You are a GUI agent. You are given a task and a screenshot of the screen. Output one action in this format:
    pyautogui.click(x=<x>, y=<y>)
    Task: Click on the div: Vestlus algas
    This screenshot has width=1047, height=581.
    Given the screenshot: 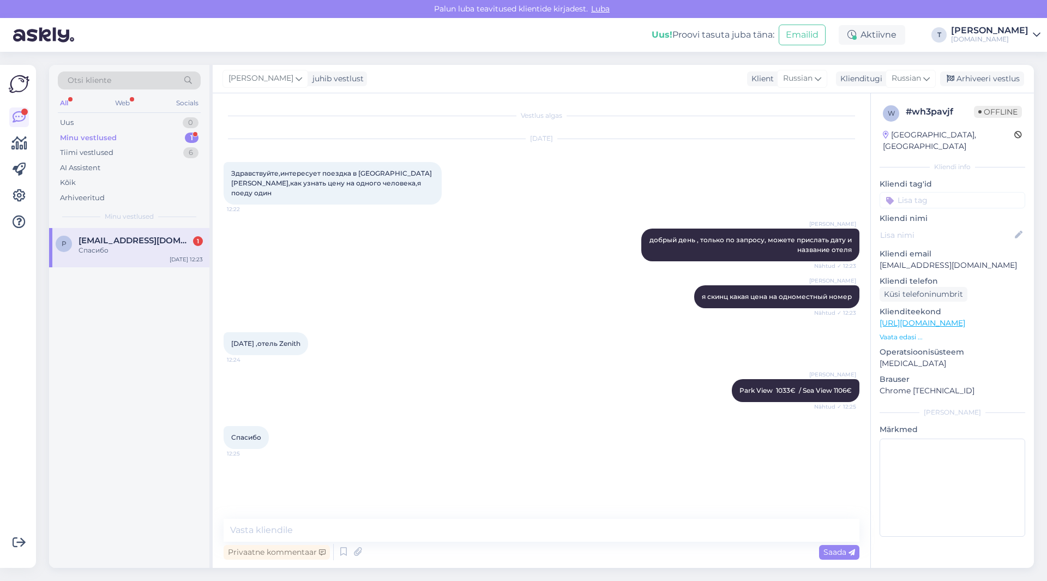 What is the action you would take?
    pyautogui.click(x=541, y=116)
    